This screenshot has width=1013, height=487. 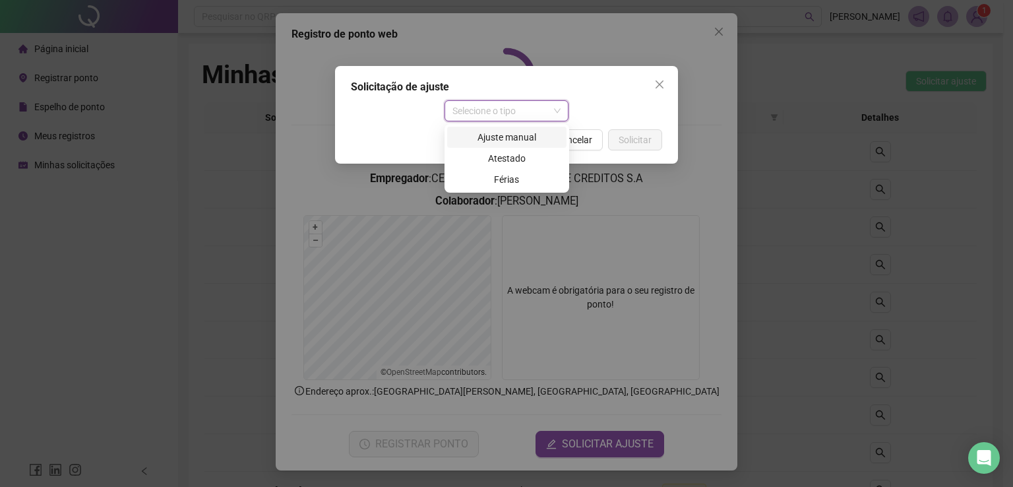 I want to click on button: Solicitar, so click(x=635, y=140).